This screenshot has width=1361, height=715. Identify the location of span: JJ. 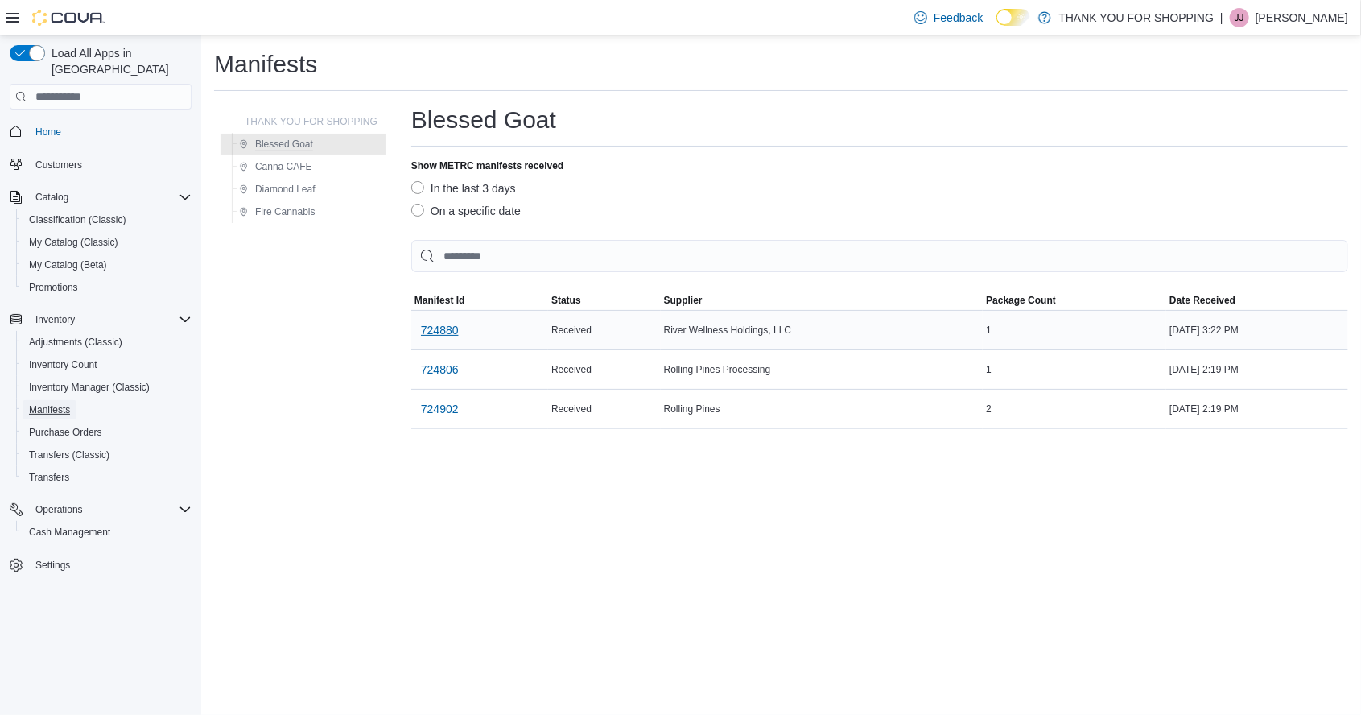
(1240, 18).